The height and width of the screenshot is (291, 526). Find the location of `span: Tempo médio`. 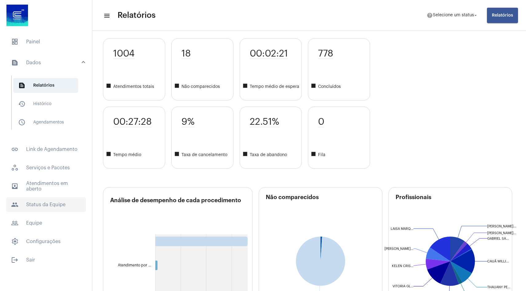

span: Tempo médio is located at coordinates (135, 155).